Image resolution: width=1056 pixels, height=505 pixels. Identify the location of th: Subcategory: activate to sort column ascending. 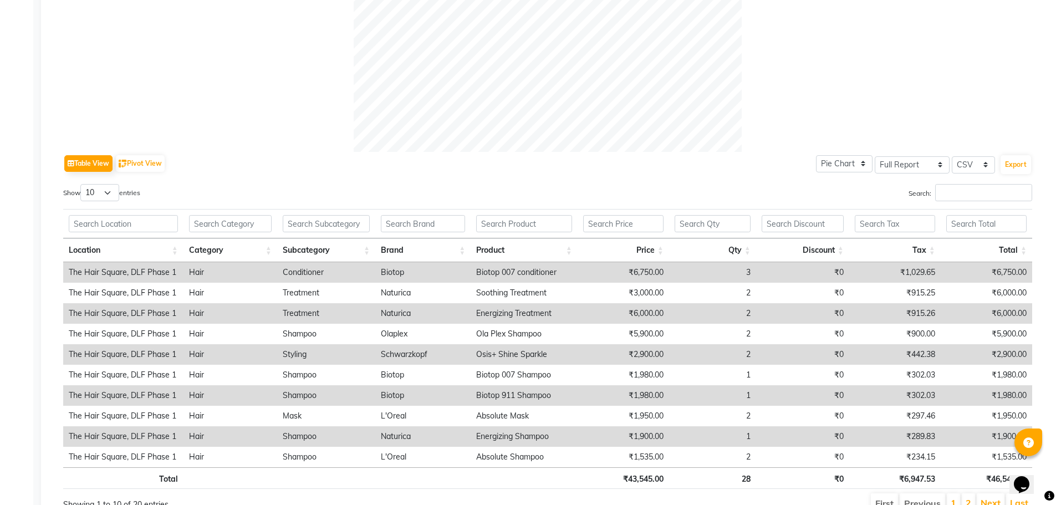
(326, 250).